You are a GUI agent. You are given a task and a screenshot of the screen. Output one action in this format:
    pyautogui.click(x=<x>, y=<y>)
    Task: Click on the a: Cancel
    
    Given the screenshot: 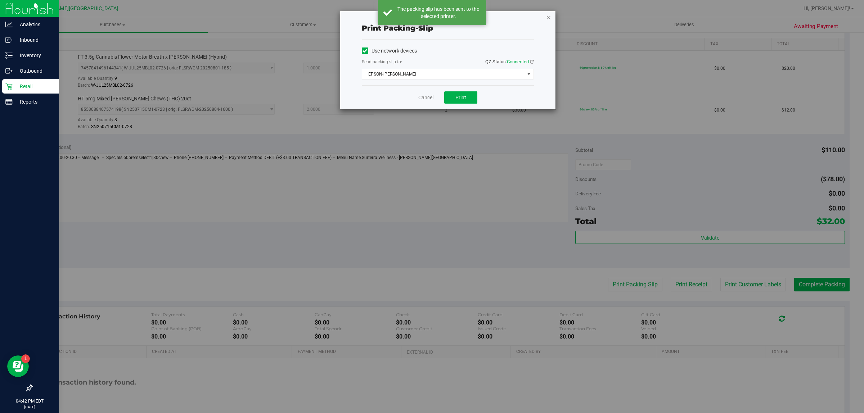 What is the action you would take?
    pyautogui.click(x=426, y=98)
    